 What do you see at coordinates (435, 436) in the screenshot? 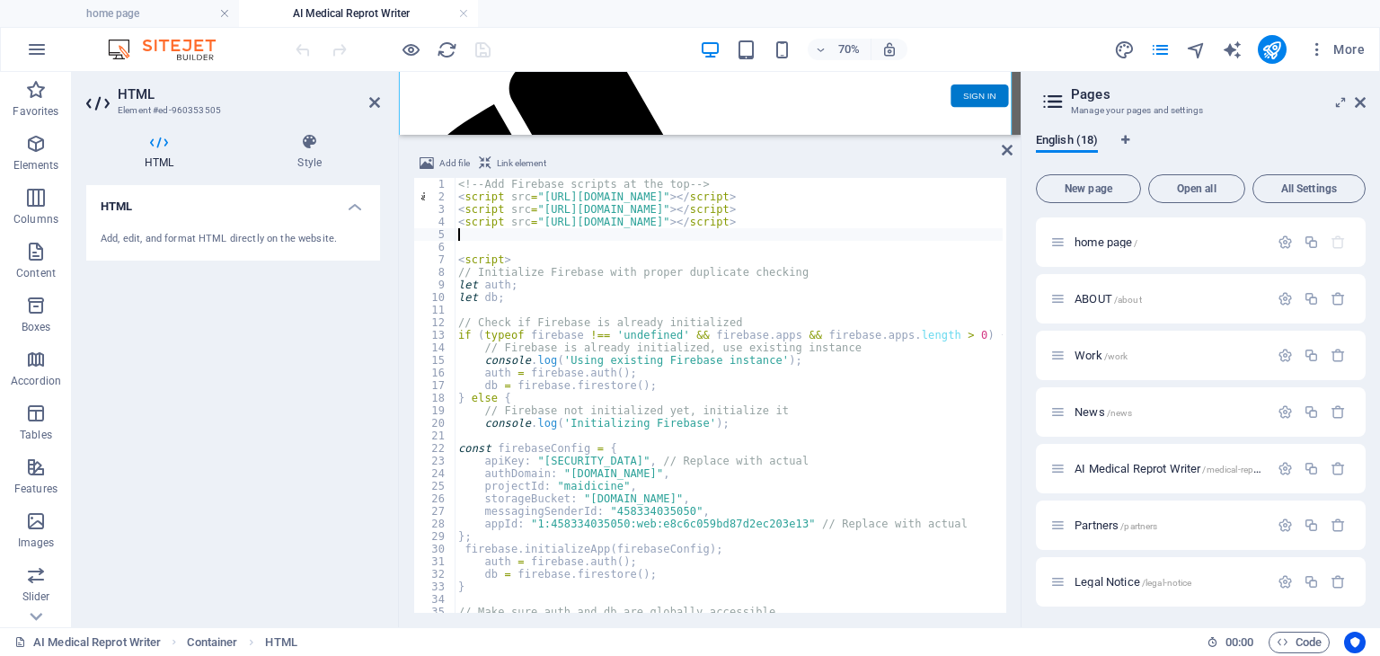
I see `div: 21` at bounding box center [435, 436].